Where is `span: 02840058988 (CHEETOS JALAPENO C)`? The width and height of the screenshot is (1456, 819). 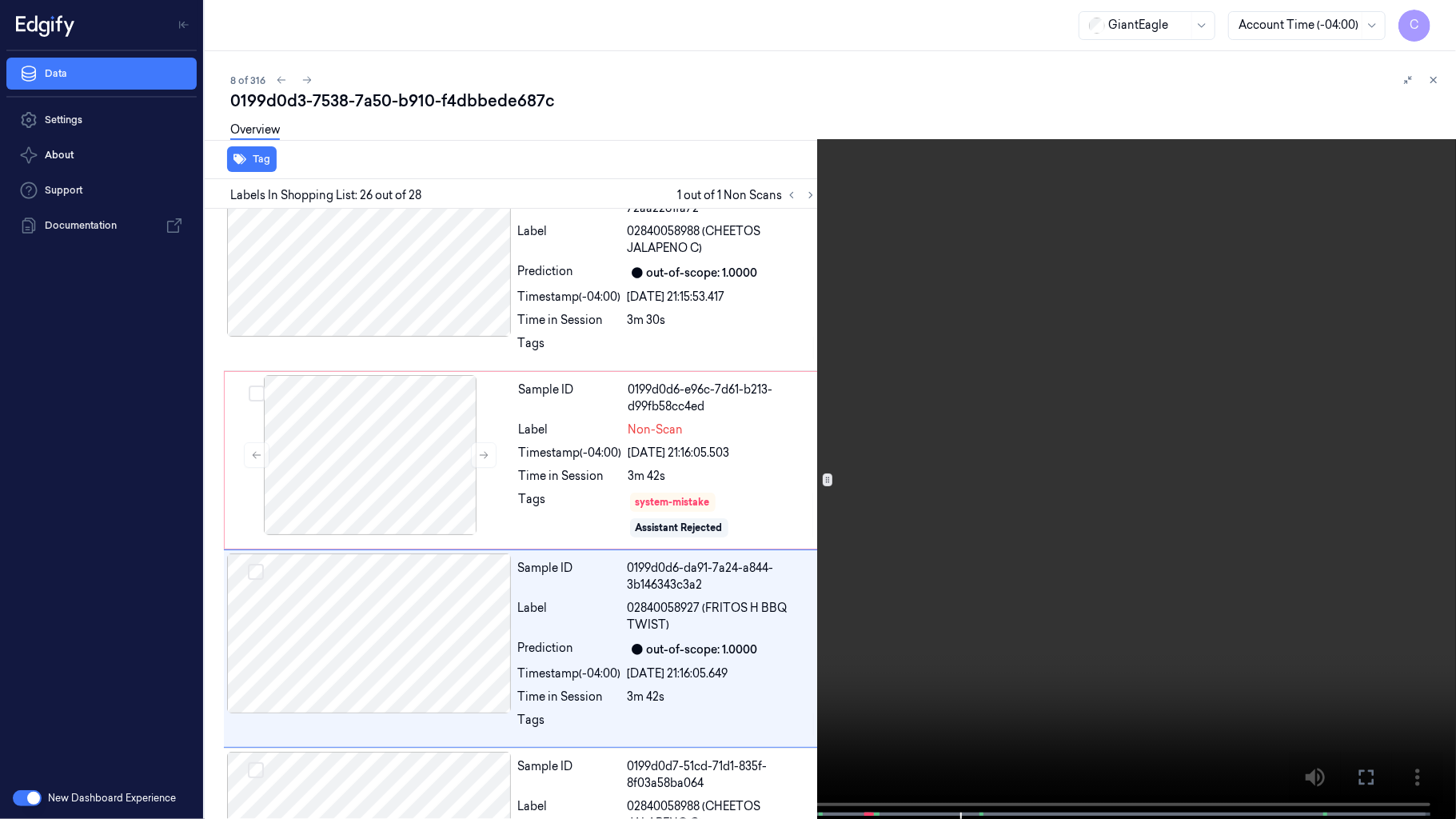 span: 02840058988 (CHEETOS JALAPENO C) is located at coordinates (723, 240).